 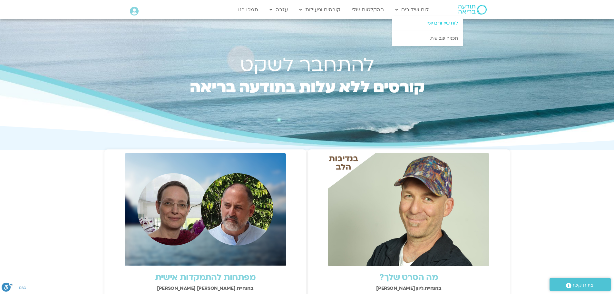 I want to click on a: תמכו בנו, so click(x=248, y=10).